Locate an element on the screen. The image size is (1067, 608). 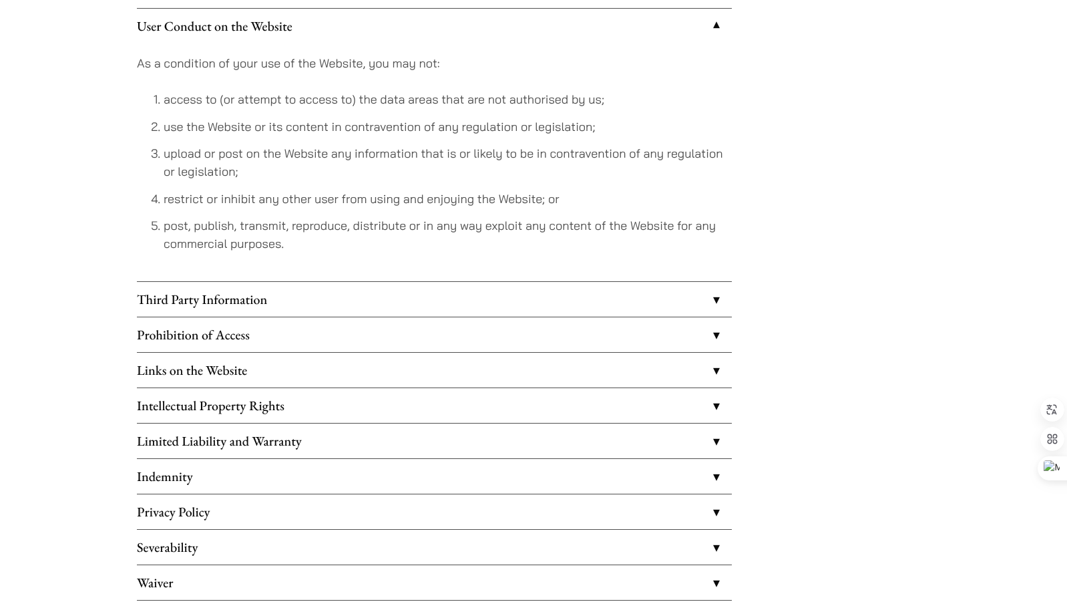
a: Links on the Website is located at coordinates (434, 370).